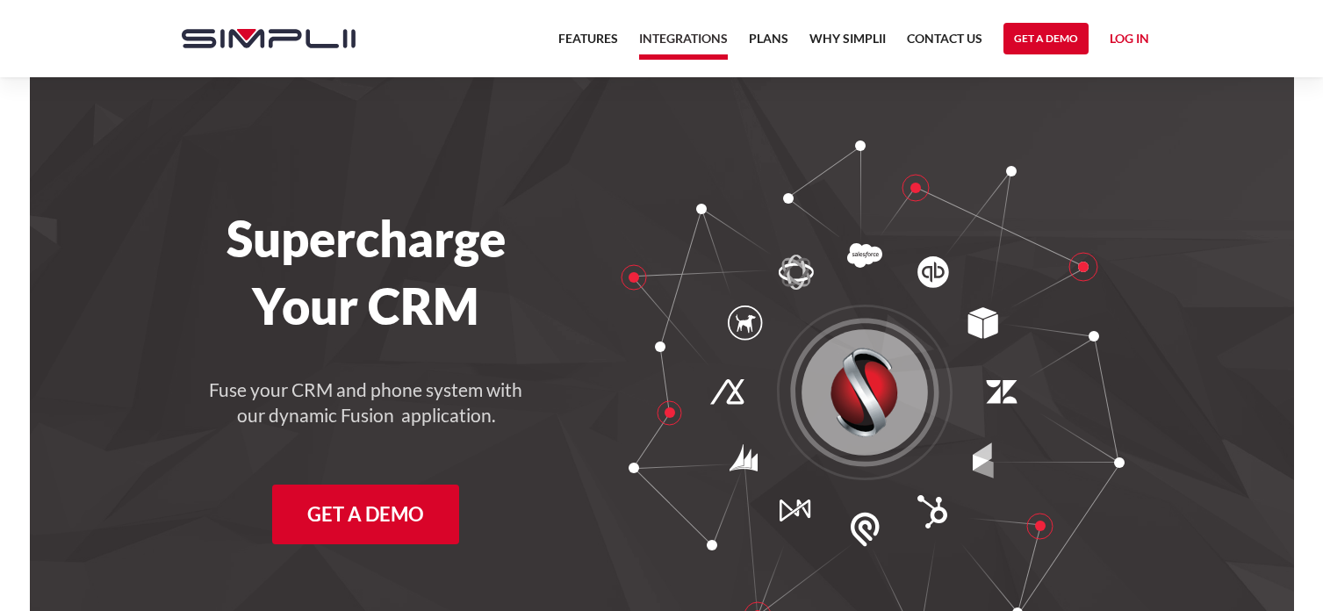 The image size is (1323, 611). What do you see at coordinates (847, 44) in the screenshot?
I see `a: Why Simplii` at bounding box center [847, 44].